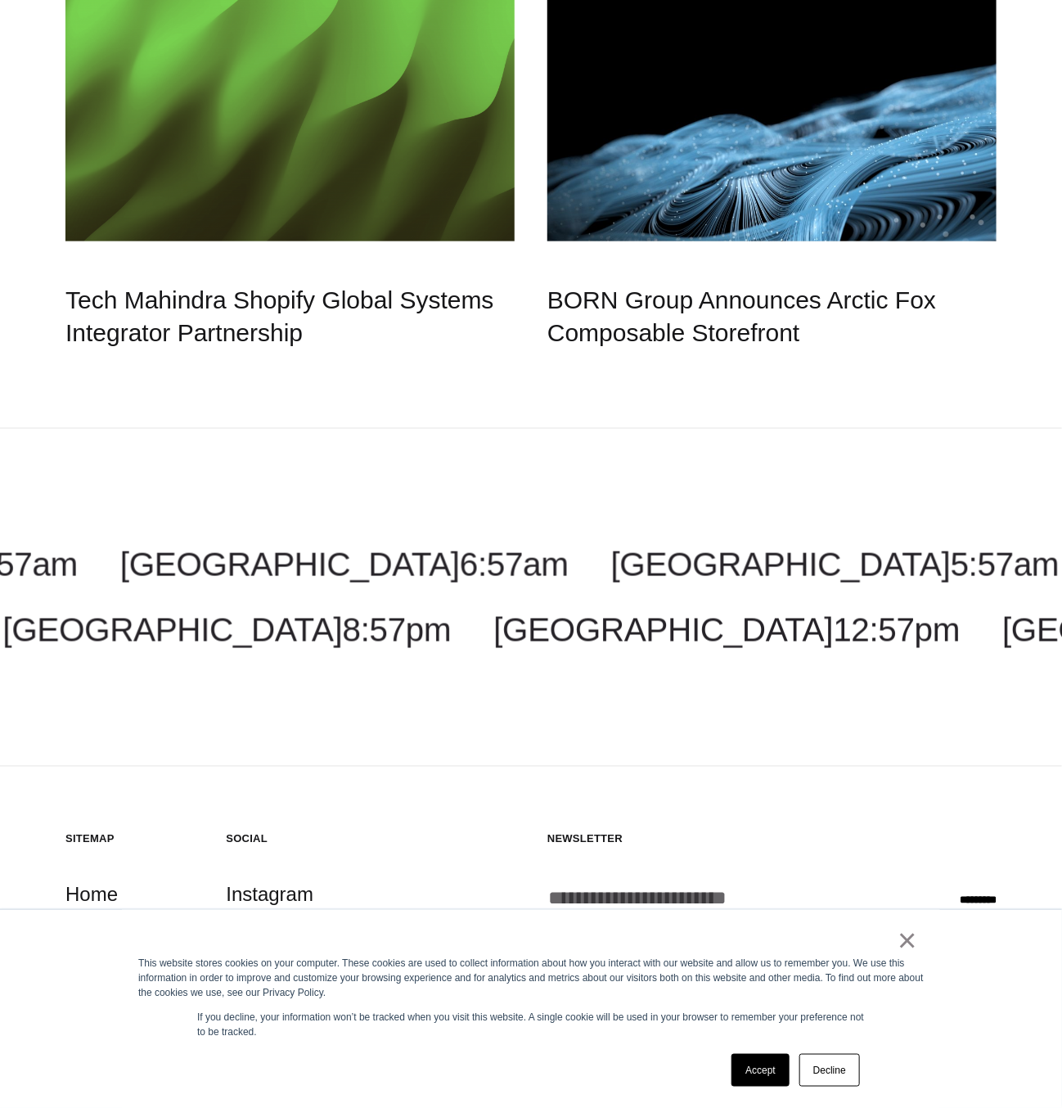  I want to click on span: 12:57pm, so click(896, 630).